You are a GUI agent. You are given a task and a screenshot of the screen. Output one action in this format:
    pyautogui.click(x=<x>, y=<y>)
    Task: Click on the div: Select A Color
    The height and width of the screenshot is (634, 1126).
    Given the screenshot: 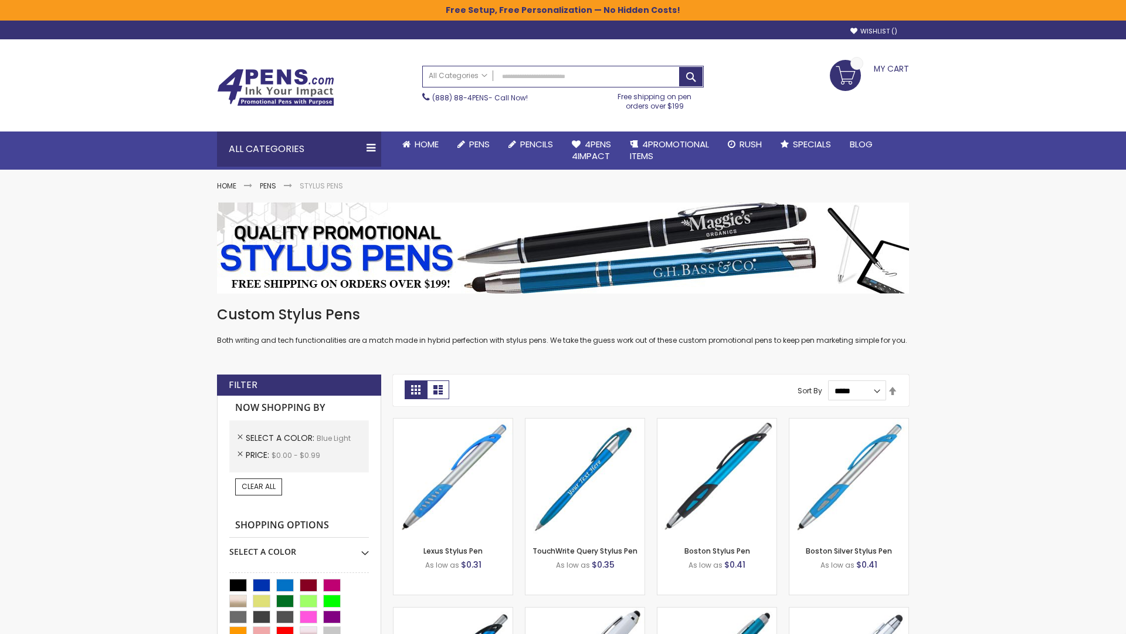 What is the action you would take?
    pyautogui.click(x=299, y=547)
    